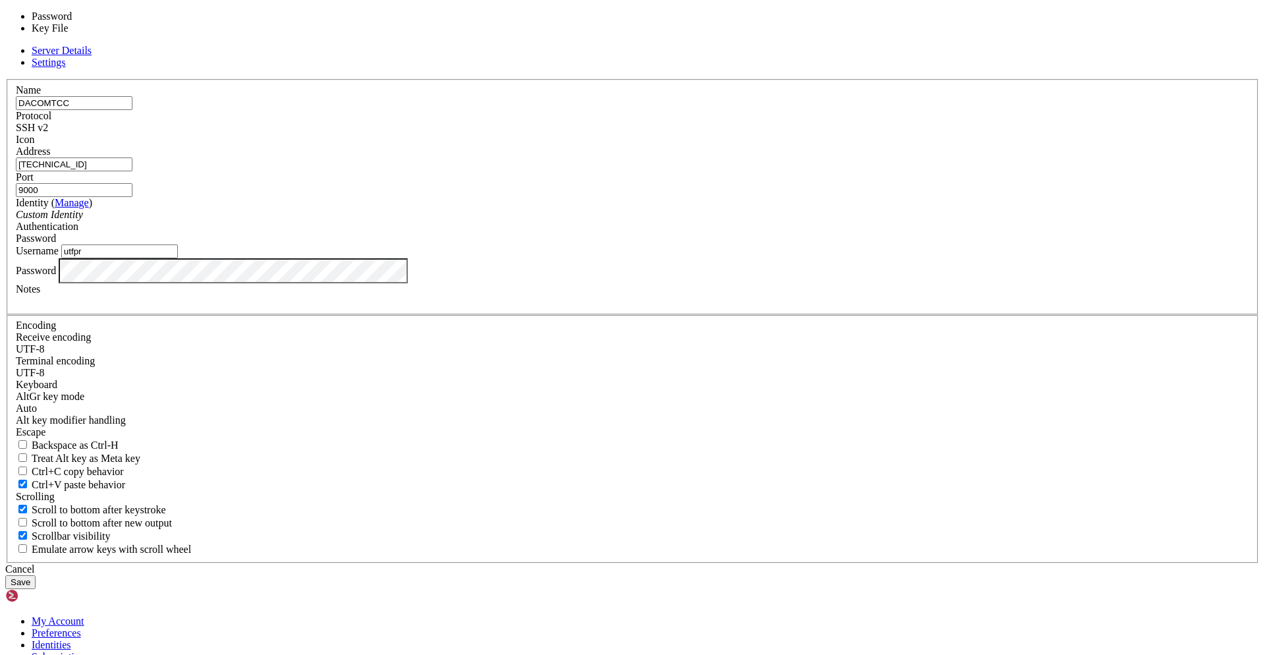 The height and width of the screenshot is (655, 1265). I want to click on input: Ctrl+V paste behavior, so click(22, 484).